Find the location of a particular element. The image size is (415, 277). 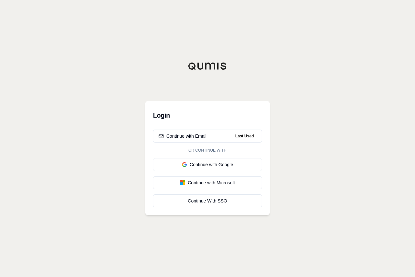

button: Continue with EmailLast Used is located at coordinates (208, 136).